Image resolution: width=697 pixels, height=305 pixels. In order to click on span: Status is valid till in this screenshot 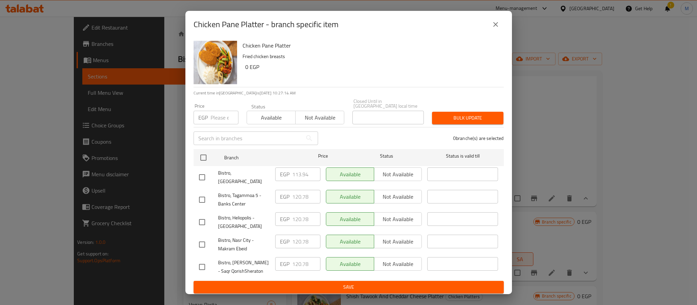, I will do `click(463, 156)`.